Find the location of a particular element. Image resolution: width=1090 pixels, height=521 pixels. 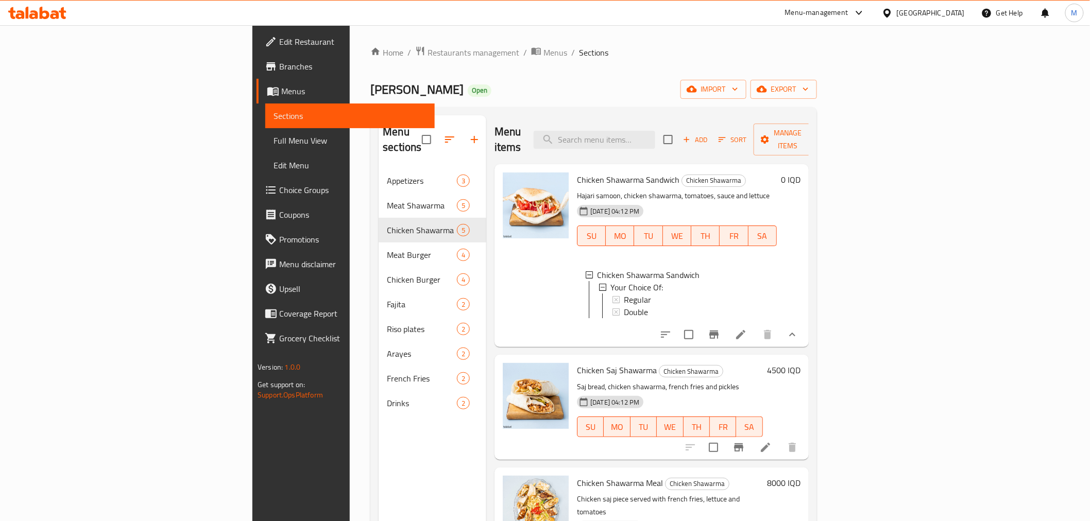

a: Sections is located at coordinates (350, 116).